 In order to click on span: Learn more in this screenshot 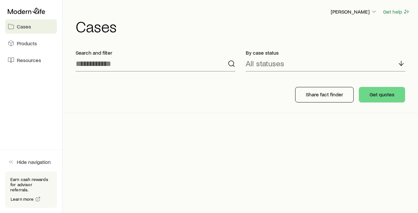, I will do `click(22, 199)`.